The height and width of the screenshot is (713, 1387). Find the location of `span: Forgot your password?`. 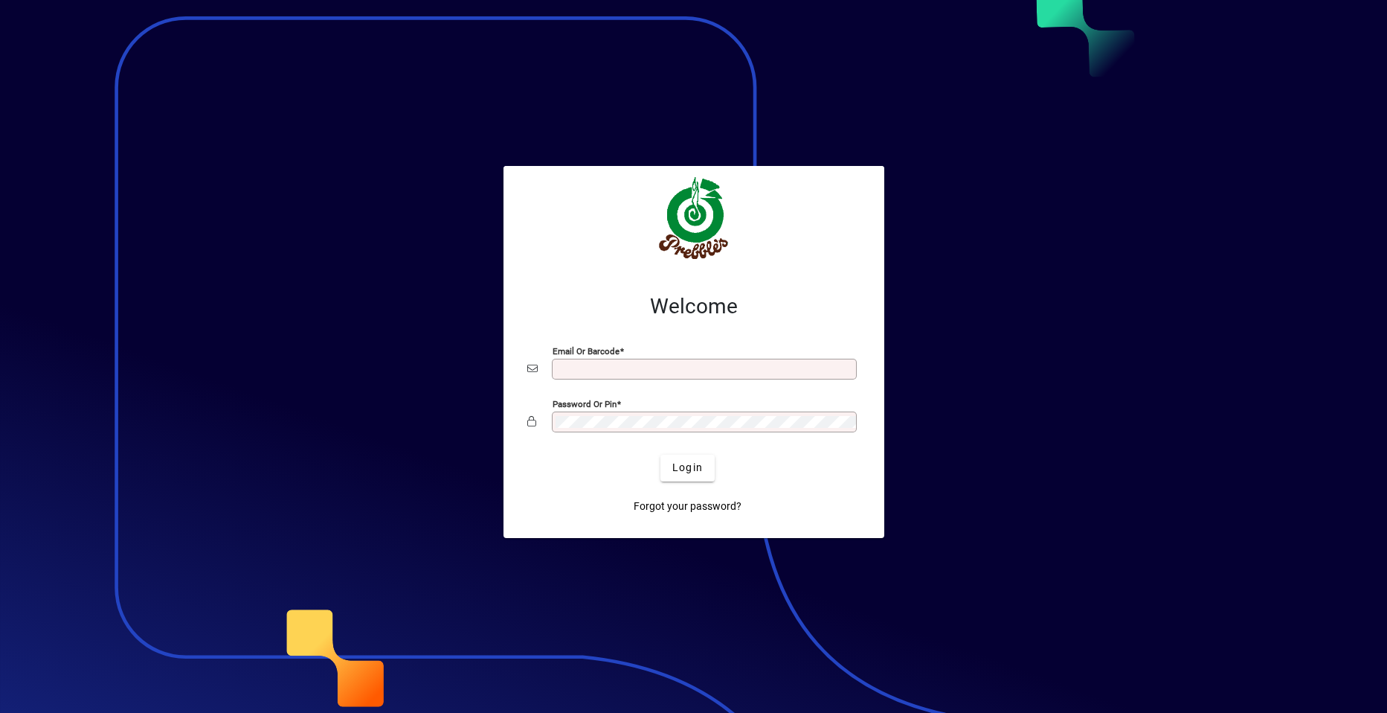

span: Forgot your password? is located at coordinates (687, 506).